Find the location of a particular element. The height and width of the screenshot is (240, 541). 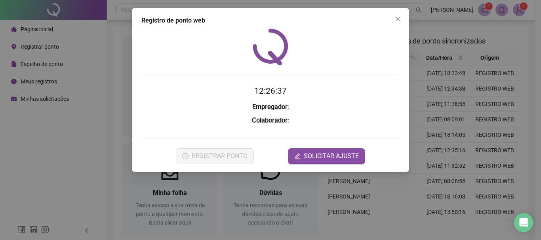

button: REGISTRAR PONTO is located at coordinates (215, 156).